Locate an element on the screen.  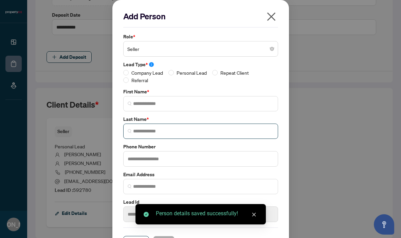
label: Last Name is located at coordinates (201, 119).